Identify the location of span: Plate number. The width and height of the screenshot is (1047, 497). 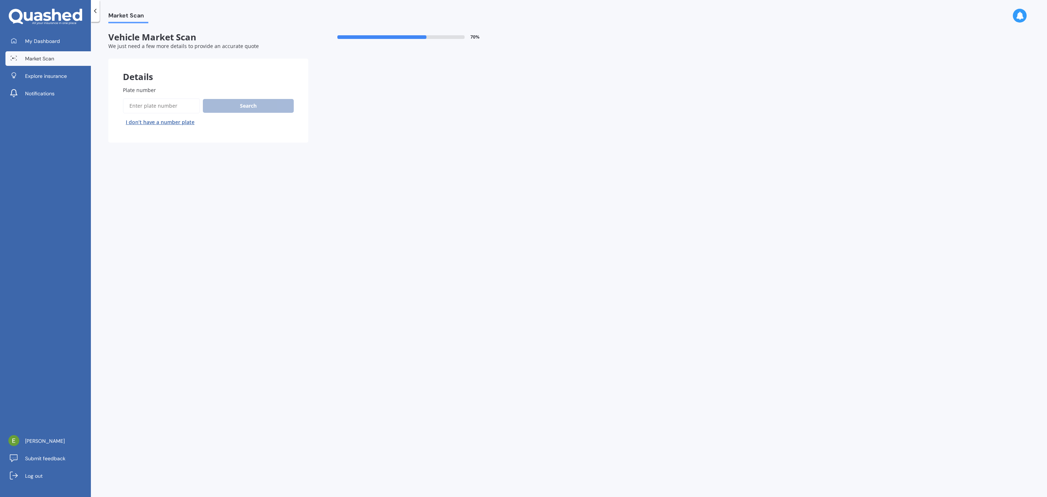
(139, 90).